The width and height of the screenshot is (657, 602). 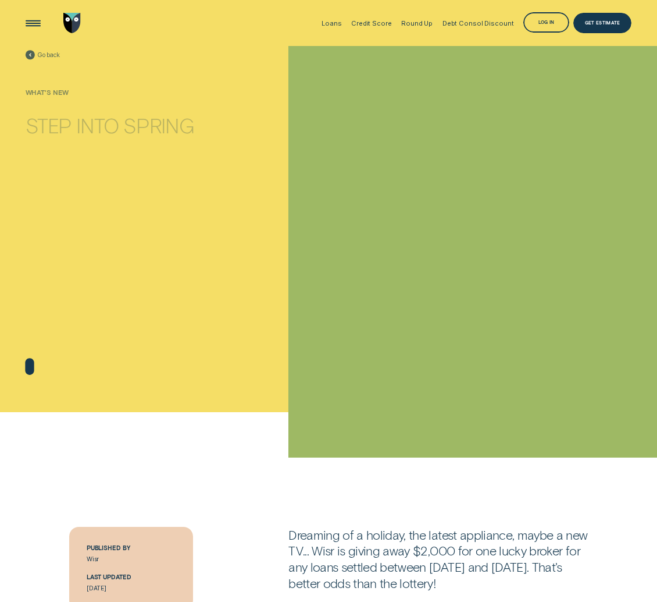 What do you see at coordinates (603, 23) in the screenshot?
I see `a: Get Estimate` at bounding box center [603, 23].